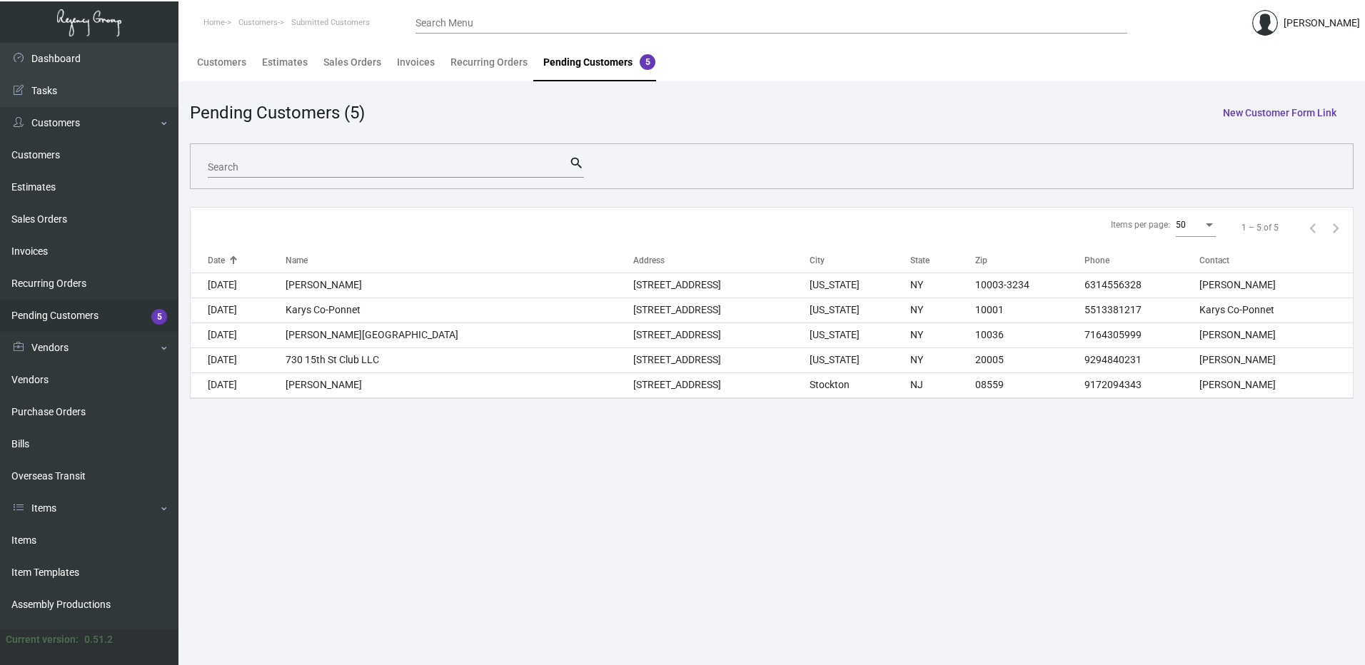 The width and height of the screenshot is (1365, 665). Describe the element at coordinates (1141, 385) in the screenshot. I see `td: 9172094343` at that location.